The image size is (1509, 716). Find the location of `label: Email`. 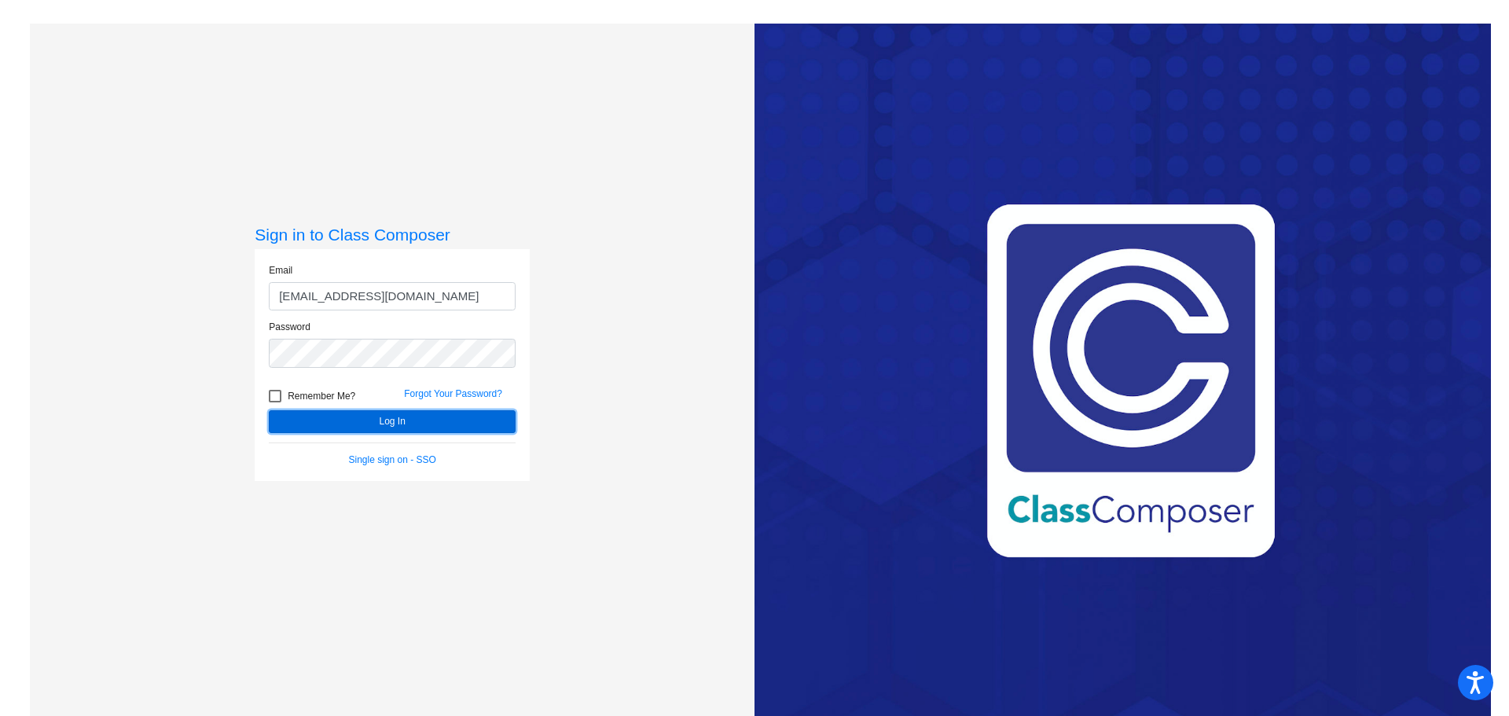

label: Email is located at coordinates (281, 270).